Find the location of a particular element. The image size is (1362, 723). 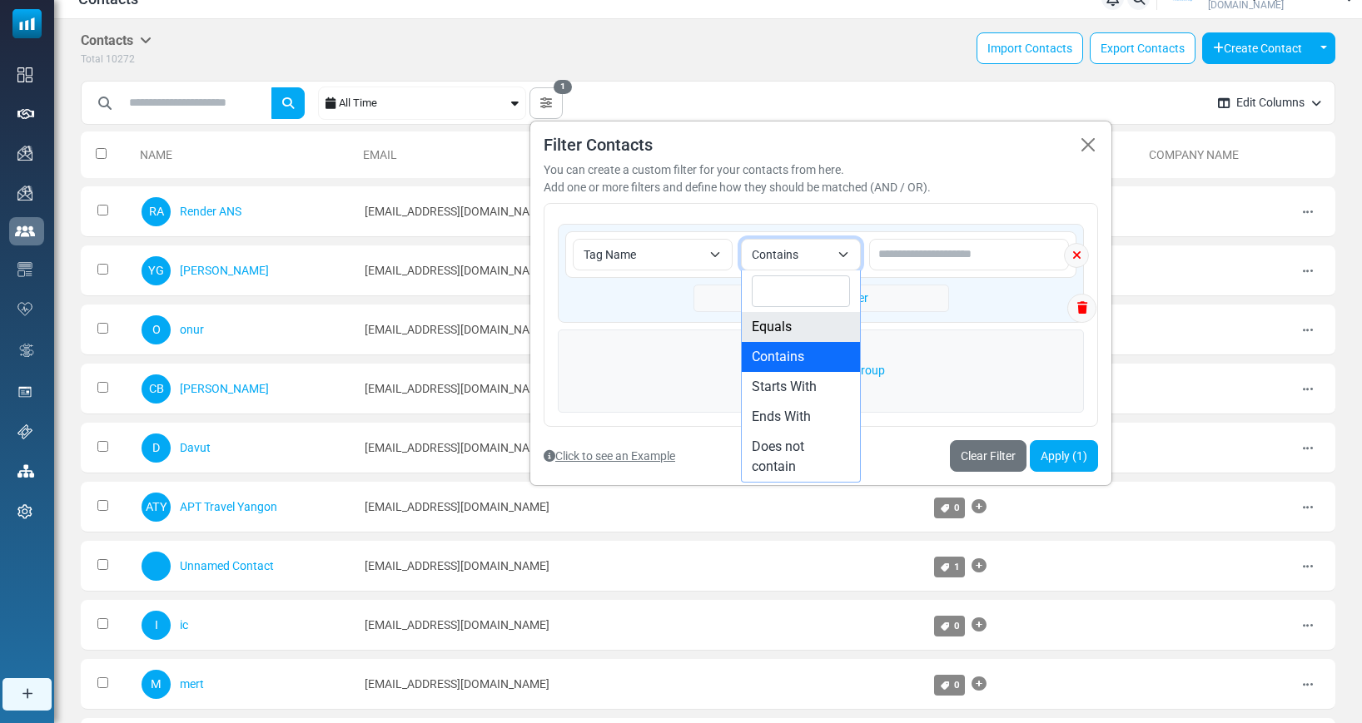

span: CB is located at coordinates (156, 389).